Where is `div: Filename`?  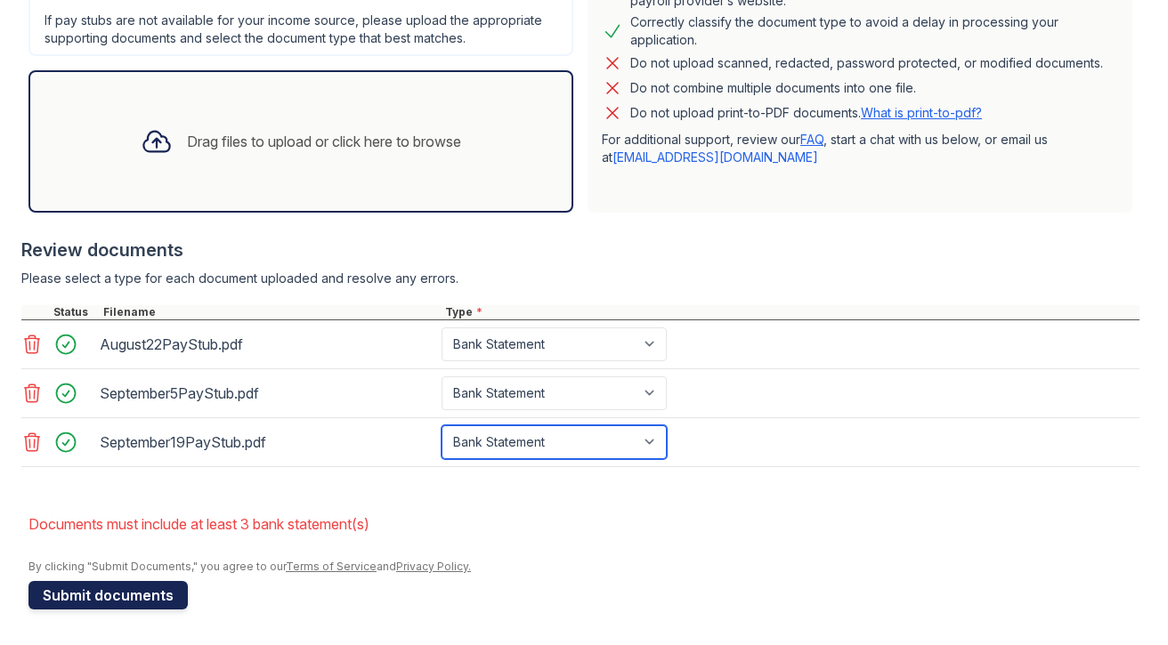 div: Filename is located at coordinates (271, 312).